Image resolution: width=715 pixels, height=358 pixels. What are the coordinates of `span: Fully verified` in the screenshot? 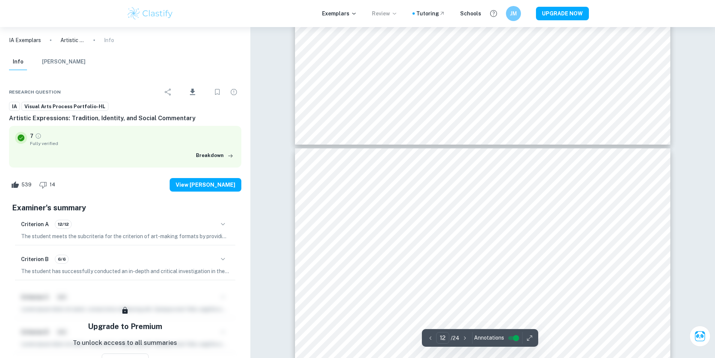 It's located at (133, 143).